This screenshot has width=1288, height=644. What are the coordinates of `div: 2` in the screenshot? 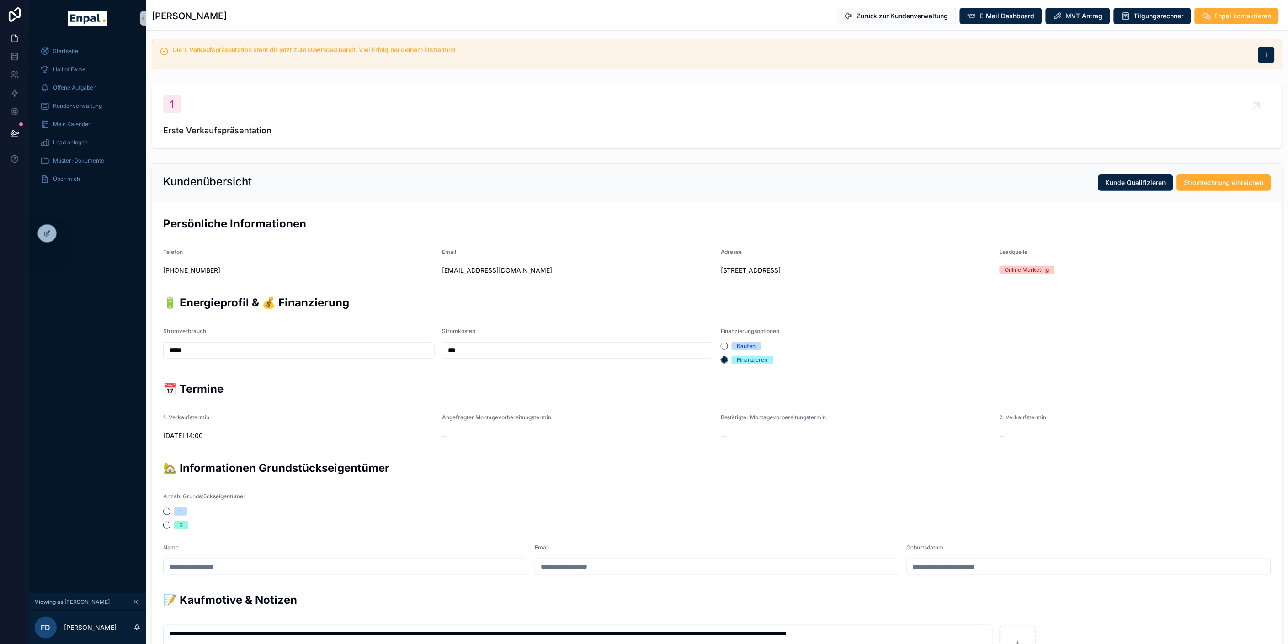 It's located at (181, 525).